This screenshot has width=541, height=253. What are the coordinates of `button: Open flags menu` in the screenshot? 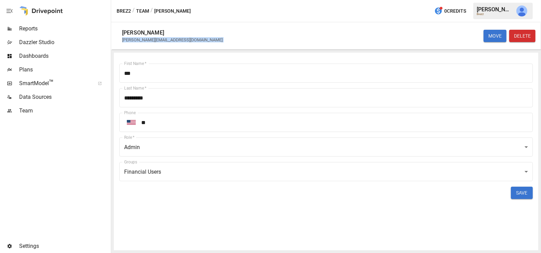 It's located at (131, 122).